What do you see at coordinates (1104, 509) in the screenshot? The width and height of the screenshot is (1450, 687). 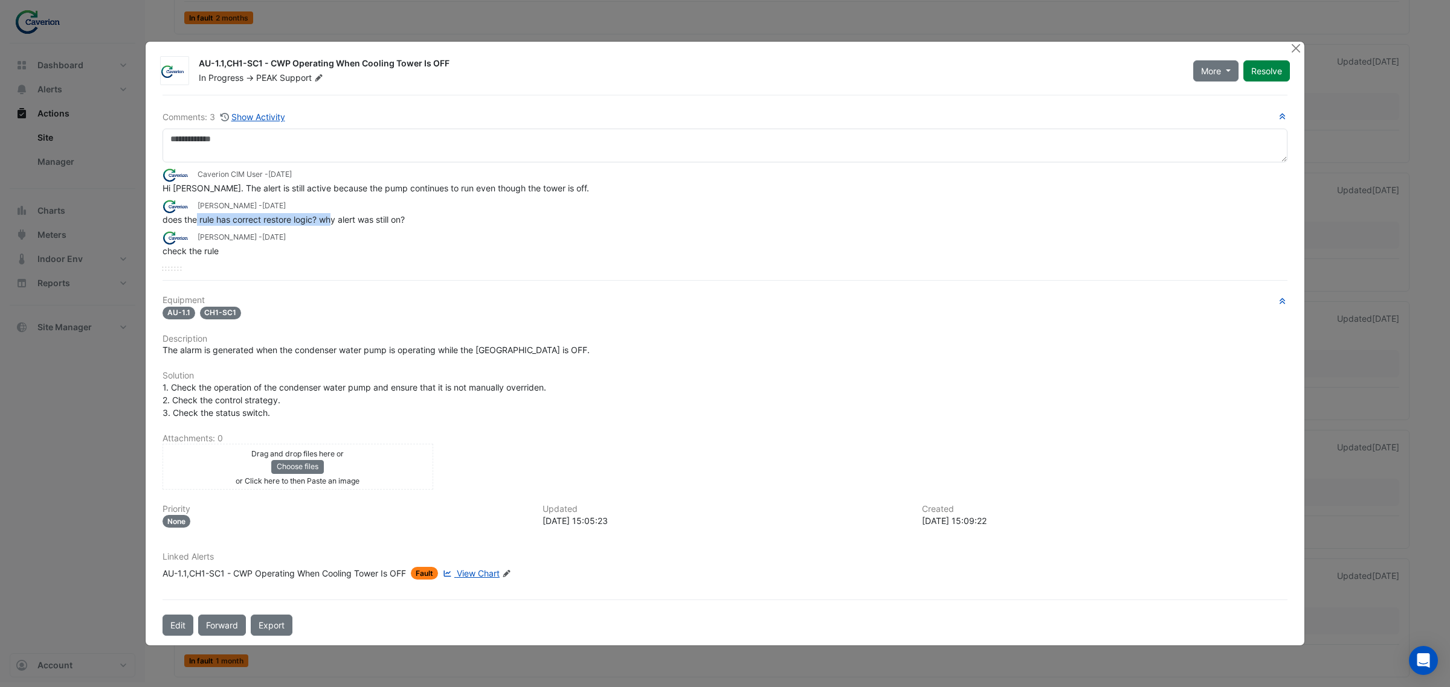 I see `h6: Created` at bounding box center [1104, 509].